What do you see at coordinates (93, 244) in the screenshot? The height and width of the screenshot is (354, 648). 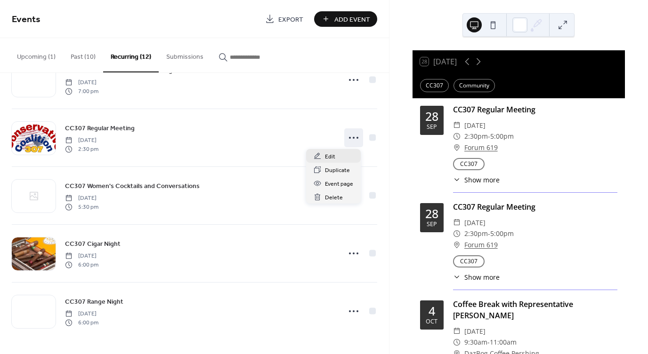 I see `a: CC307 Cigar Night` at bounding box center [93, 244].